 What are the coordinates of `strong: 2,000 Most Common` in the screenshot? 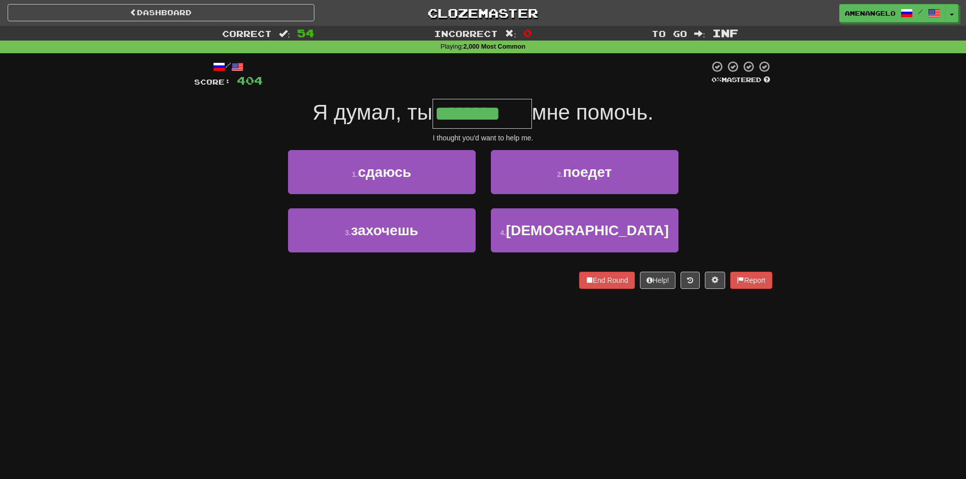 It's located at (495, 47).